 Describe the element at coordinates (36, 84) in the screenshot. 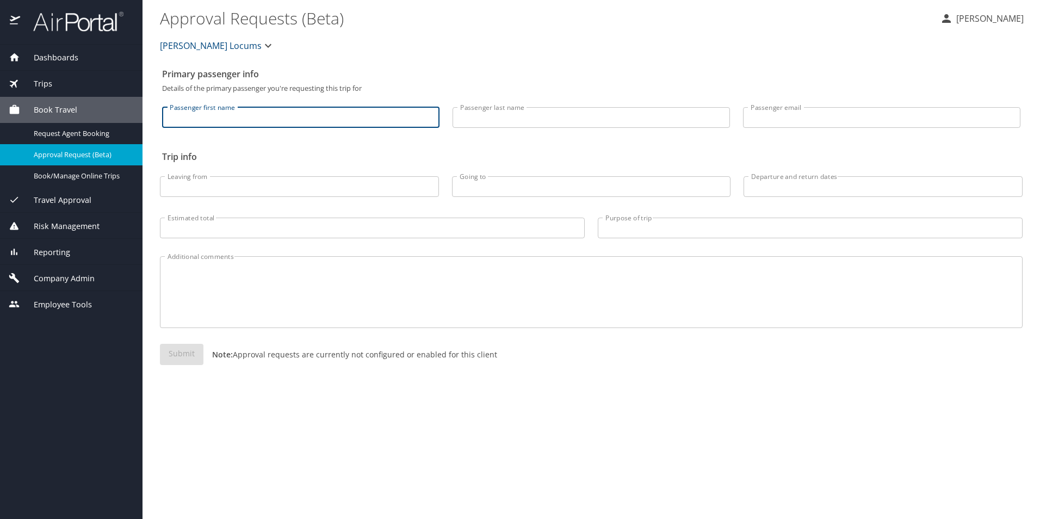

I see `span: Trips` at that location.